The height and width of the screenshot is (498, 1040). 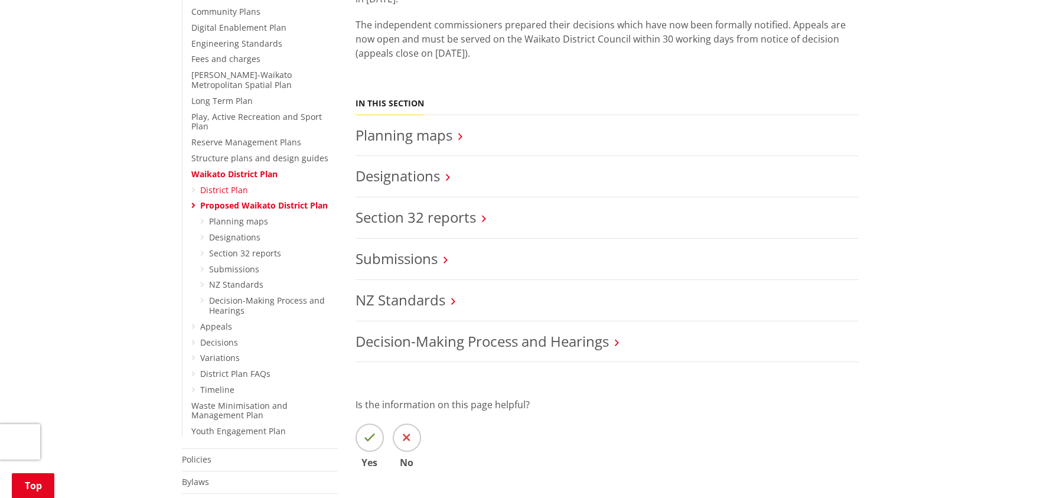 What do you see at coordinates (607, 405) in the screenshot?
I see `p: Is the information on this page helpful?` at bounding box center [607, 405].